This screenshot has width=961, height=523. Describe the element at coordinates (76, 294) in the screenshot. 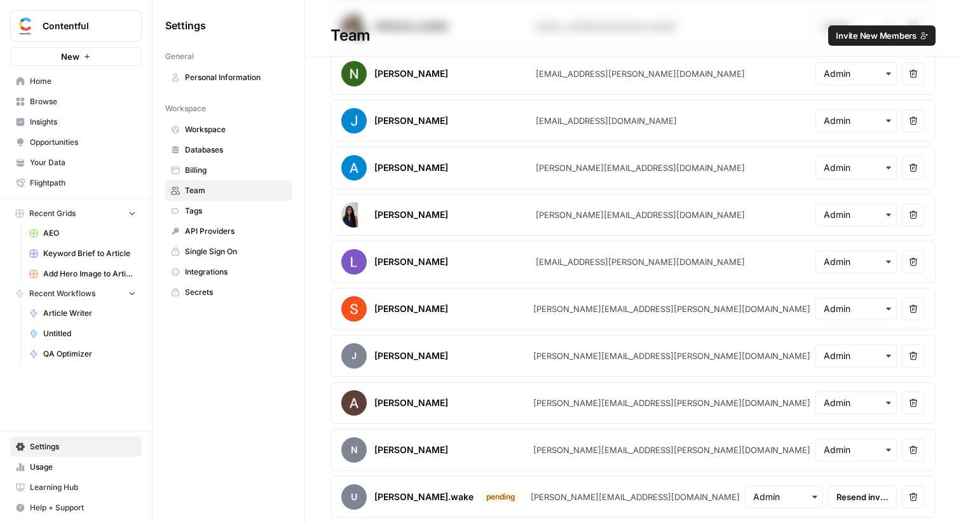

I see `button: Recent Workflows` at that location.